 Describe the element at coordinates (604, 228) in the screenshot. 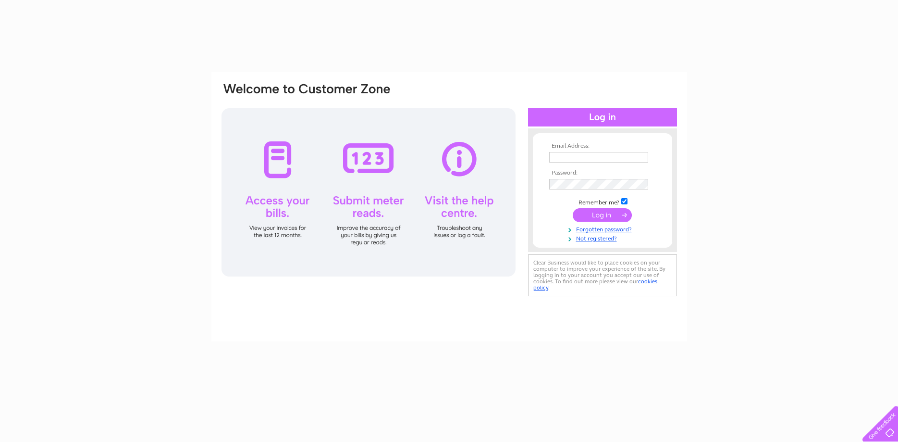

I see `a: Forgotten password?` at that location.